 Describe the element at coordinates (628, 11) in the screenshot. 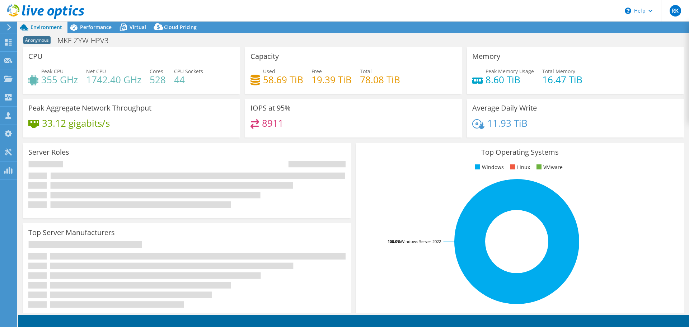

I see `svg: \n` at that location.